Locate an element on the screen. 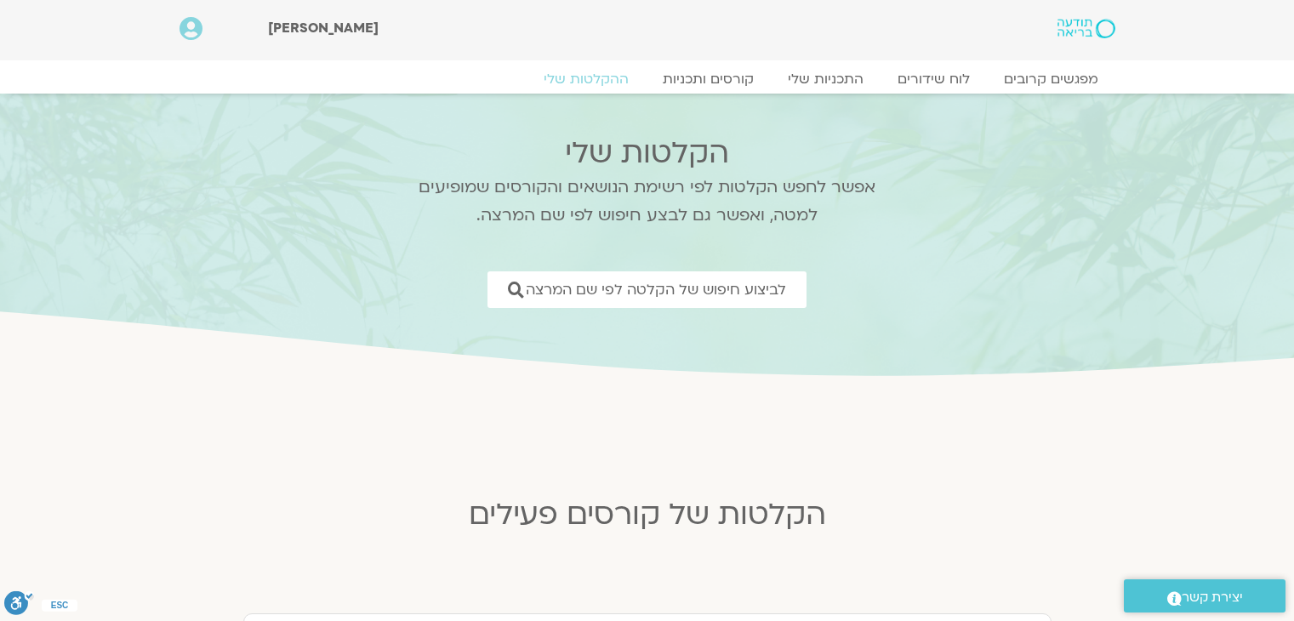 The image size is (1294, 621). a: יצירת קשר is located at coordinates (1204, 595).